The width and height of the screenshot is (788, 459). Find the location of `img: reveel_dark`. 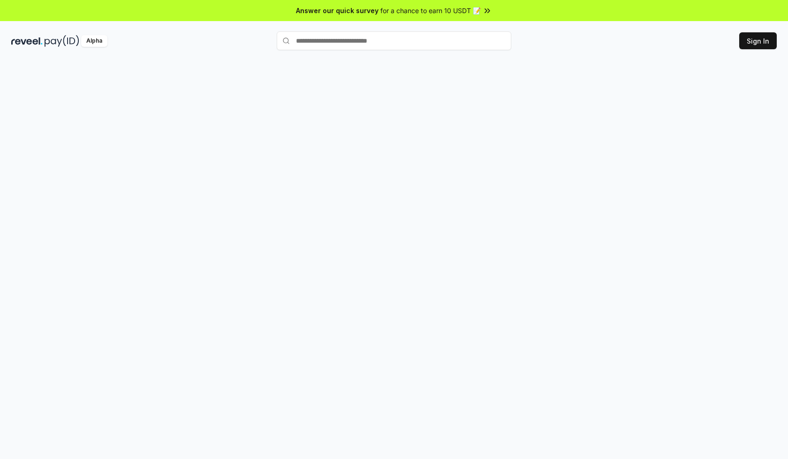

img: reveel_dark is located at coordinates (27, 41).